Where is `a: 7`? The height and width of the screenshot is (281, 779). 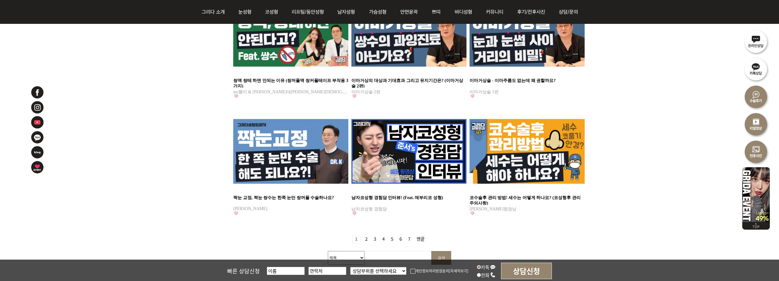
a: 7 is located at coordinates (409, 239).